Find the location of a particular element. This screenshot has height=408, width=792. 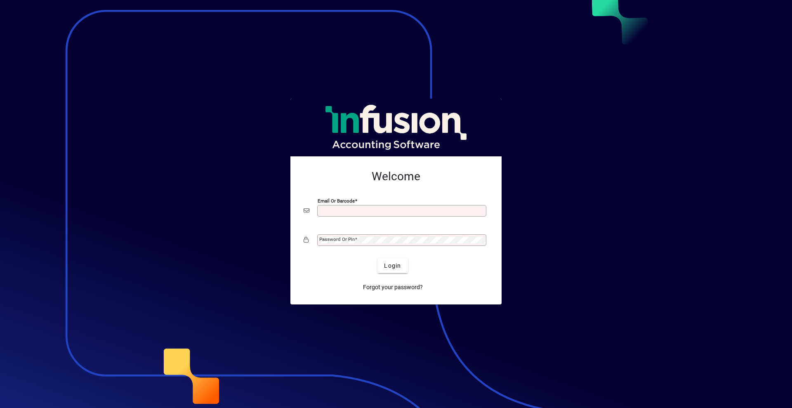

span: Login is located at coordinates (392, 266).